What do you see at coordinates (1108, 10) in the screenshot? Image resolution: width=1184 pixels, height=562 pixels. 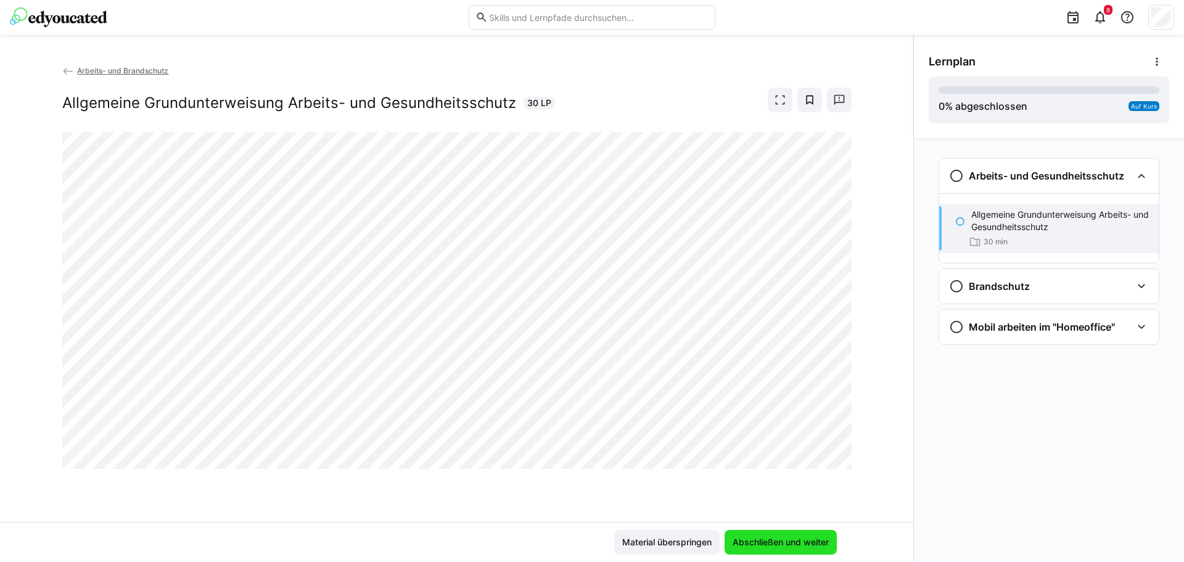 I see `span: 8` at bounding box center [1108, 10].